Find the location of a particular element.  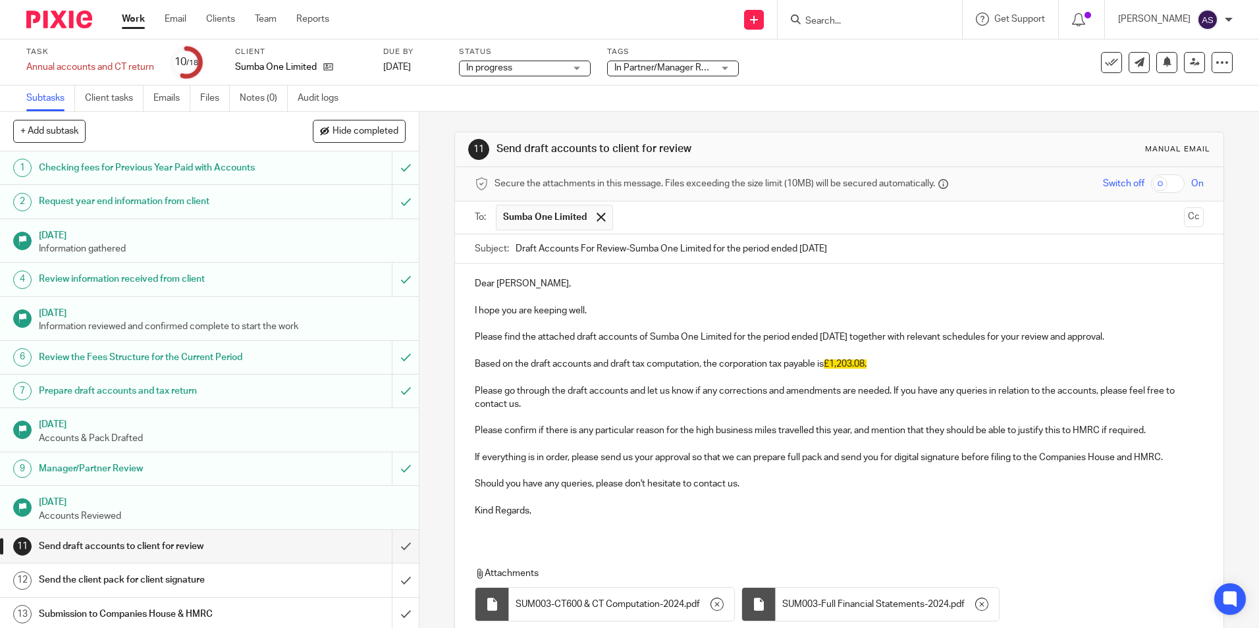

h1: Review information received from client is located at coordinates (152, 279).